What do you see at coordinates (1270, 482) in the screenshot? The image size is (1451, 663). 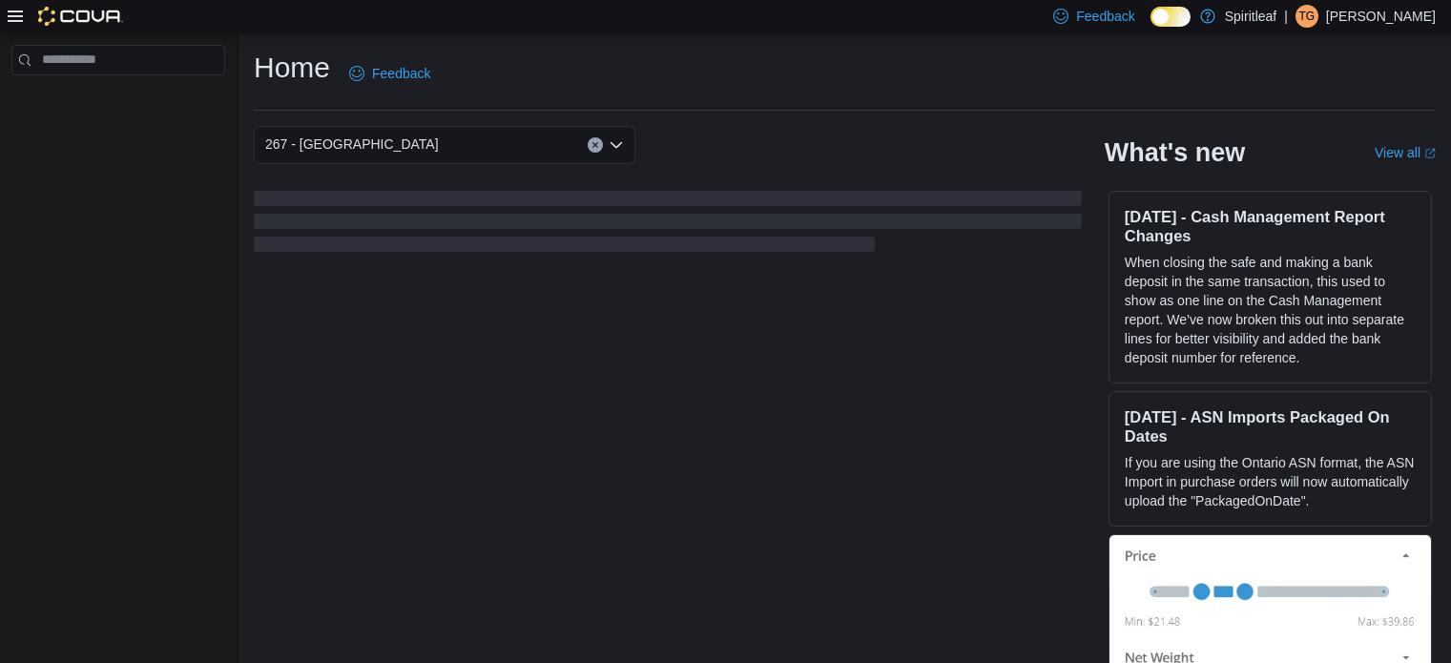 I see `p: If you are using the Ontario ASN format, the ASN Import in purchase orders will now automatically...` at bounding box center [1270, 482].